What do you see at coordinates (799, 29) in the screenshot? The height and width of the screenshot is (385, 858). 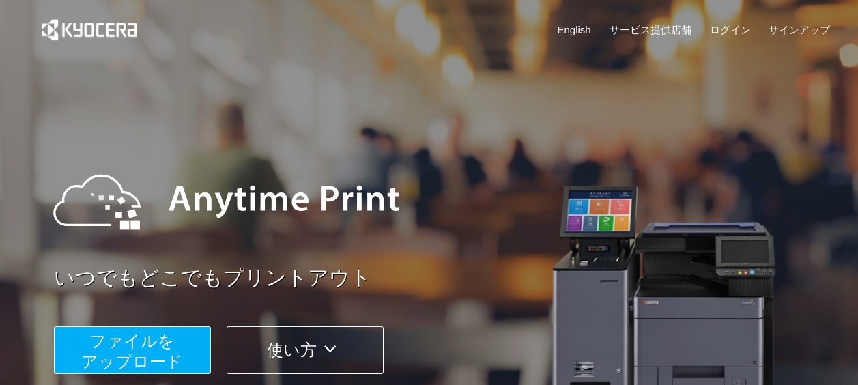 I see `a: サインアップ` at bounding box center [799, 29].